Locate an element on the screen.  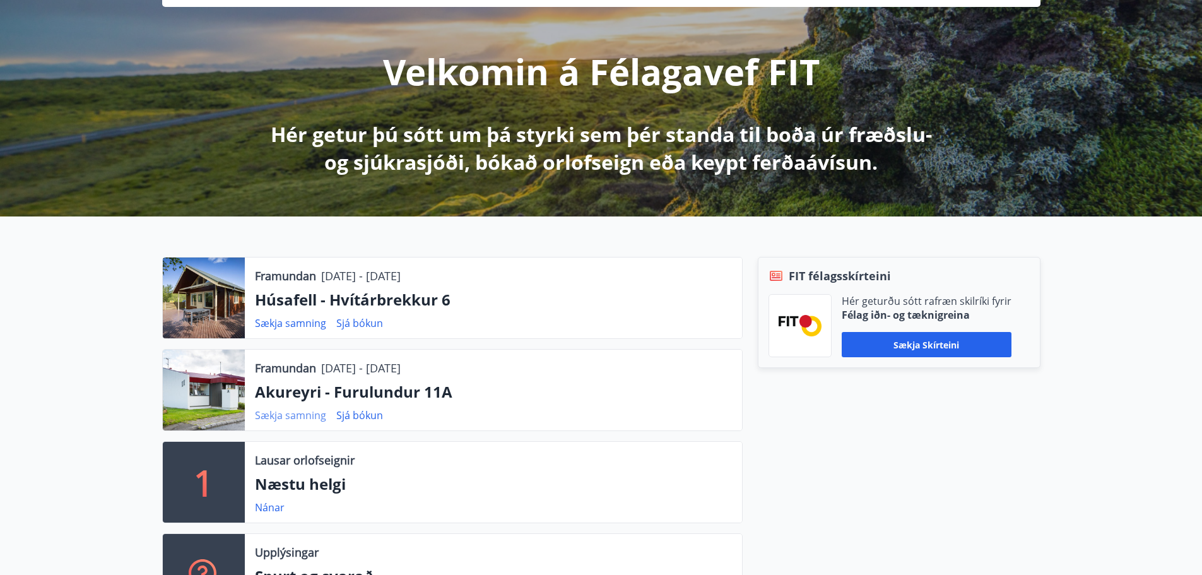
p: Hér getur þú sótt um þá styrki sem þér standa til boða úr fræðslu- og sjúkrasjóði, bókað orlofsei... is located at coordinates (601, 148).